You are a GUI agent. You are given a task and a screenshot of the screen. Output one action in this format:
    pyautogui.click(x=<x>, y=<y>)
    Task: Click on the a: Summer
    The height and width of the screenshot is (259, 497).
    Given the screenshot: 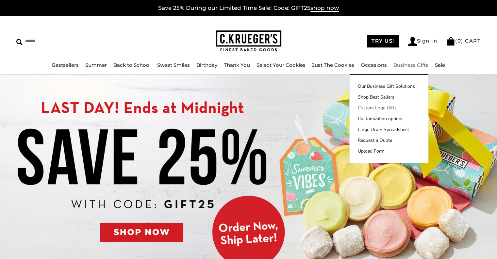 What is the action you would take?
    pyautogui.click(x=96, y=65)
    